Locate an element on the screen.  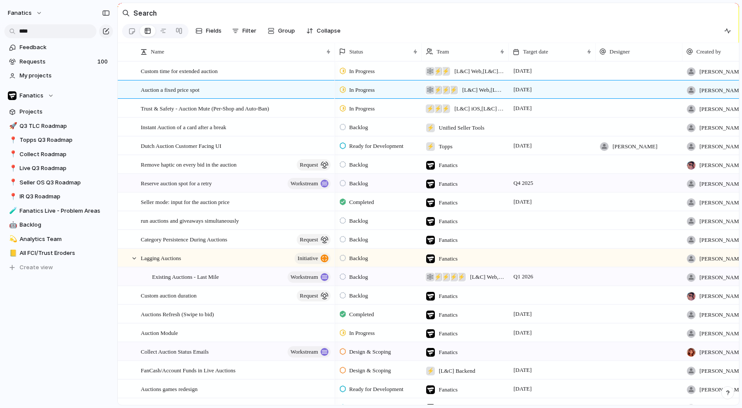
div: 🤖Backlog is located at coordinates (59, 225).